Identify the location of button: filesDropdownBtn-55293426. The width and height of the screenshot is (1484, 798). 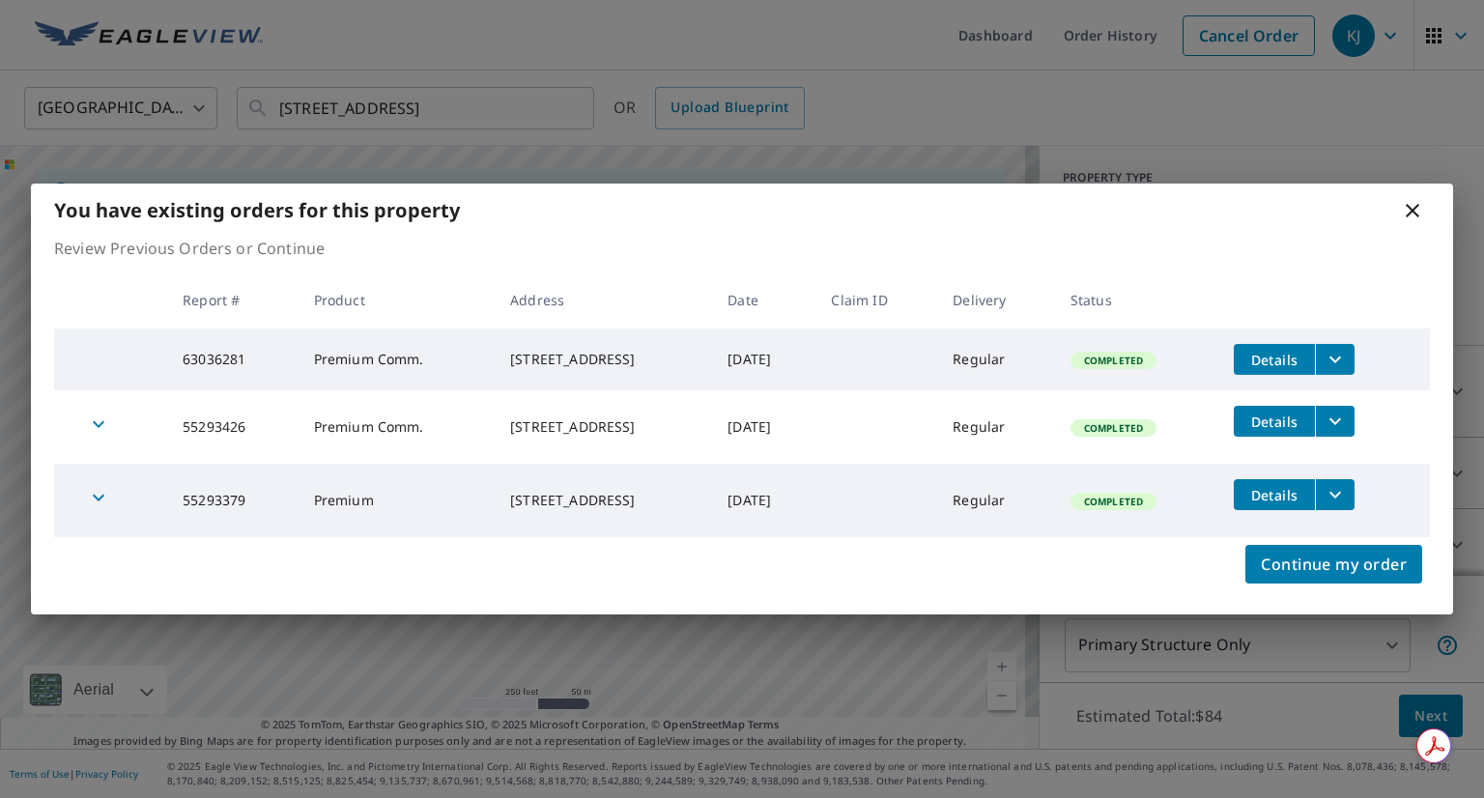
(1334, 421).